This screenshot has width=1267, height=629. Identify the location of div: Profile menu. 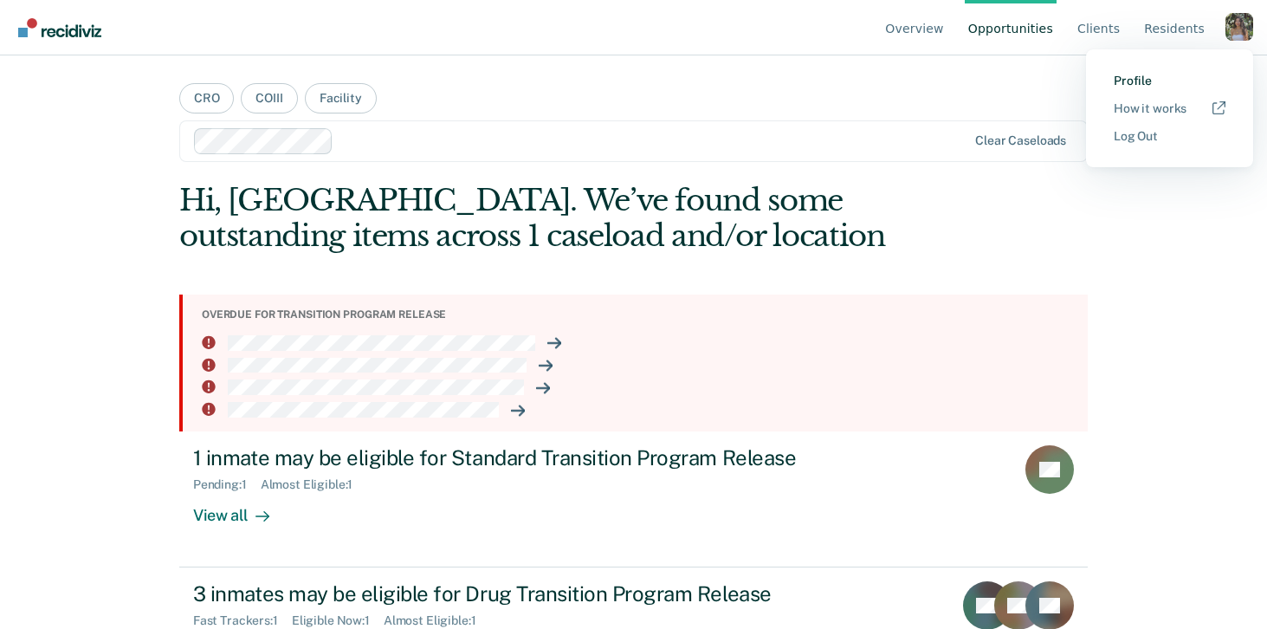
(1169, 108).